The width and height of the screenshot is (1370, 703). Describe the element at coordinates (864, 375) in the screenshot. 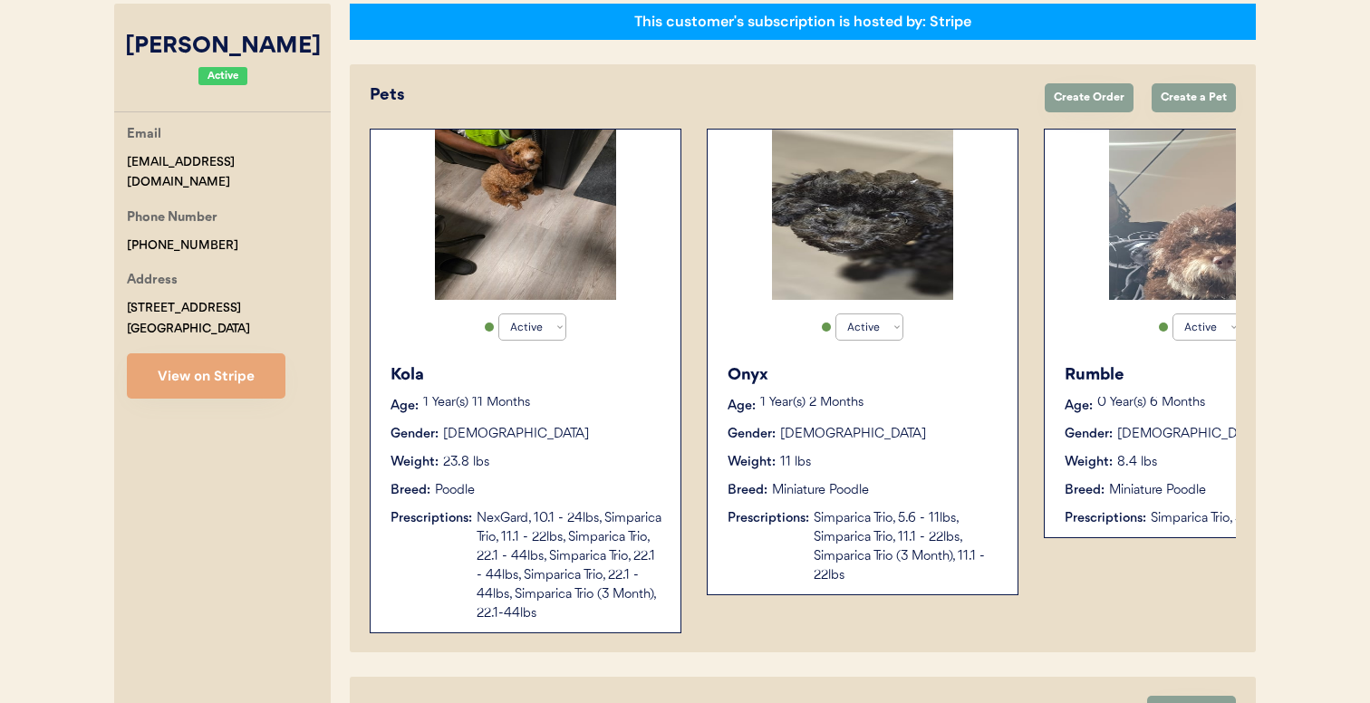

I see `div: Onyx` at that location.